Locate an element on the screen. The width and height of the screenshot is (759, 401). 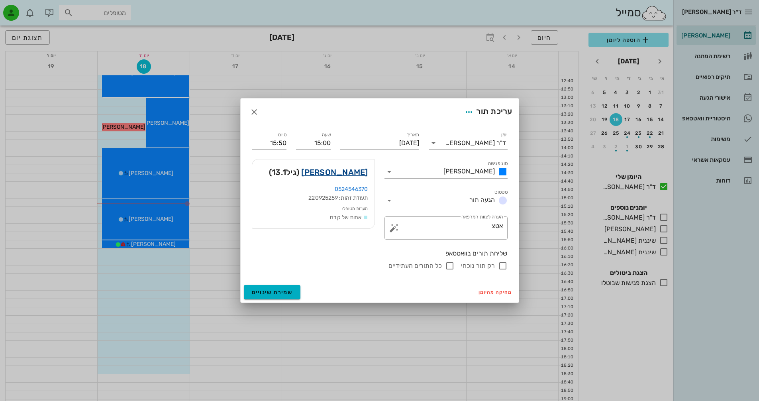
div: עריכת תור is located at coordinates (487, 112).